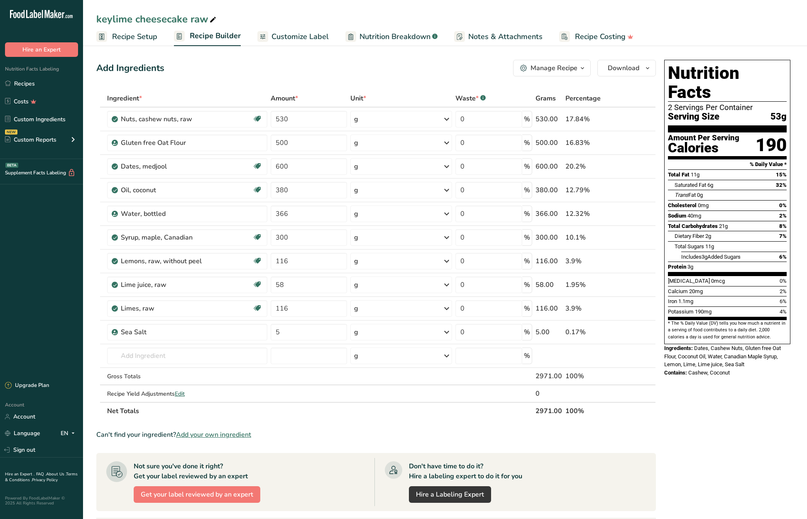 This screenshot has width=807, height=519. What do you see at coordinates (56, 474) in the screenshot?
I see `a: About Us .` at bounding box center [56, 474].